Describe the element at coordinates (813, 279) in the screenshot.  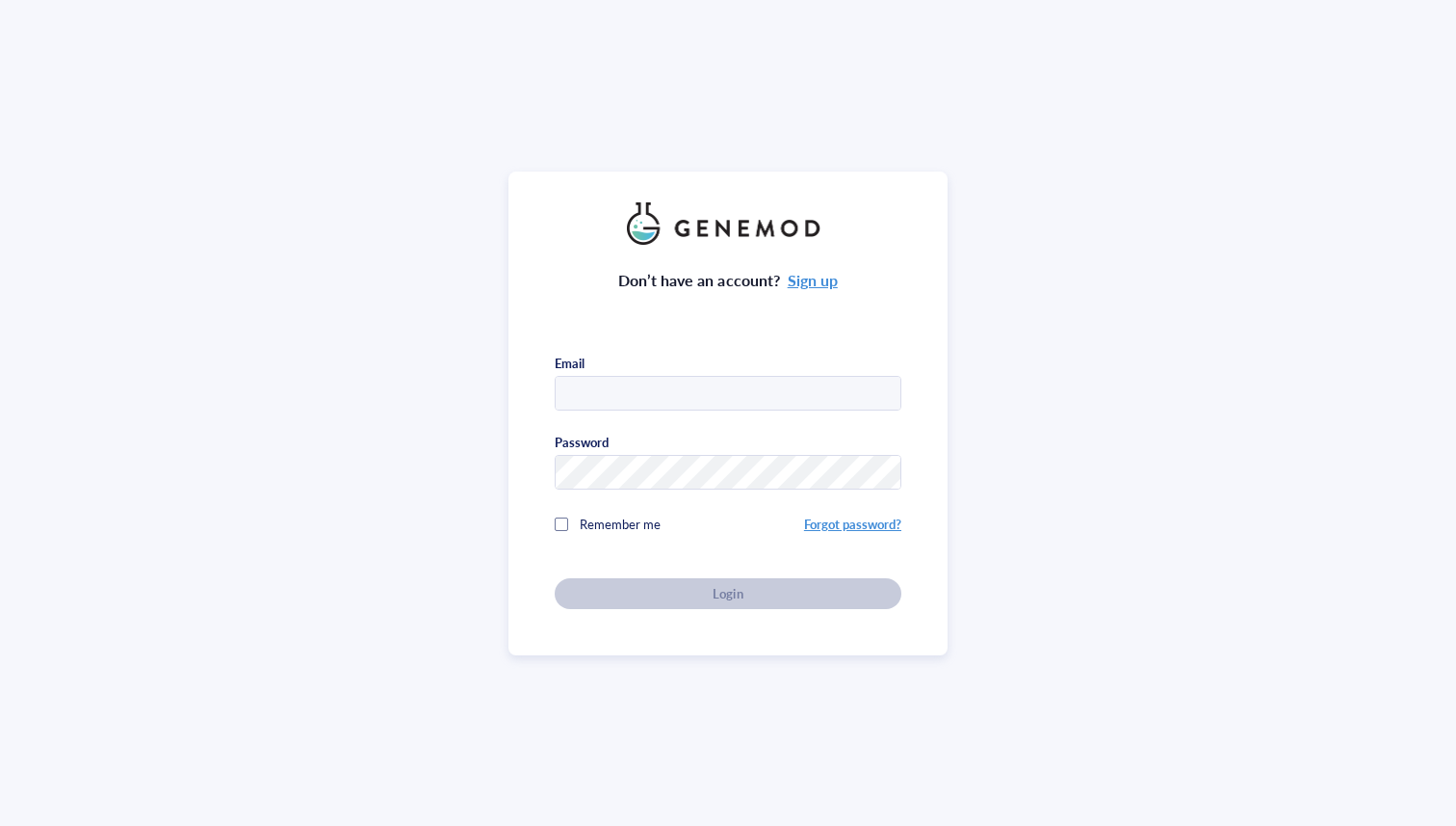
I see `a: Sign up` at that location.